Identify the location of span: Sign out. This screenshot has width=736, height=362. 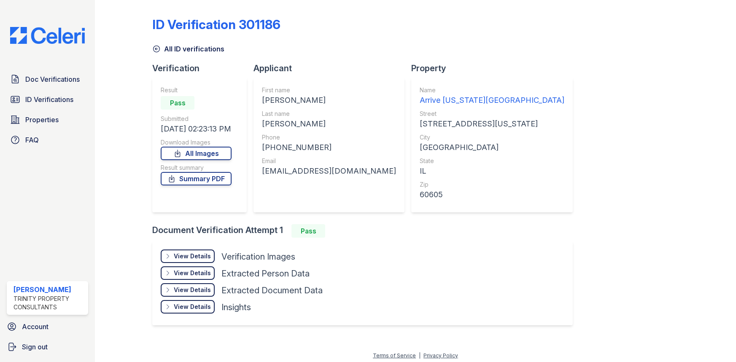
(35, 347).